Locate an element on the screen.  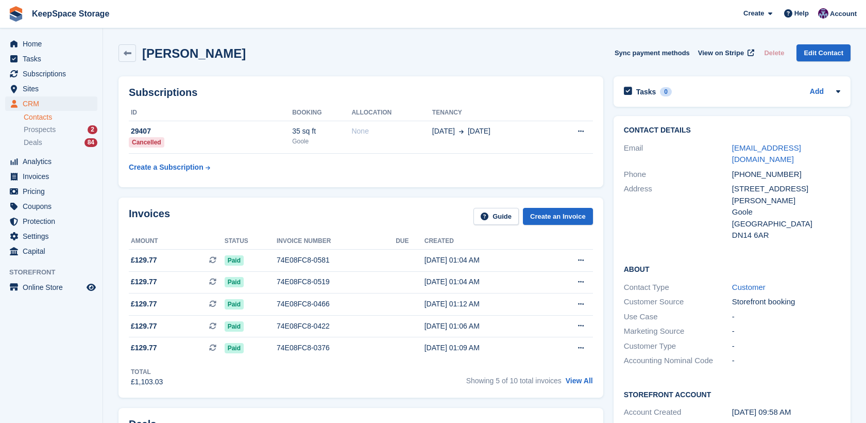
h2: Tasks is located at coordinates (646, 92).